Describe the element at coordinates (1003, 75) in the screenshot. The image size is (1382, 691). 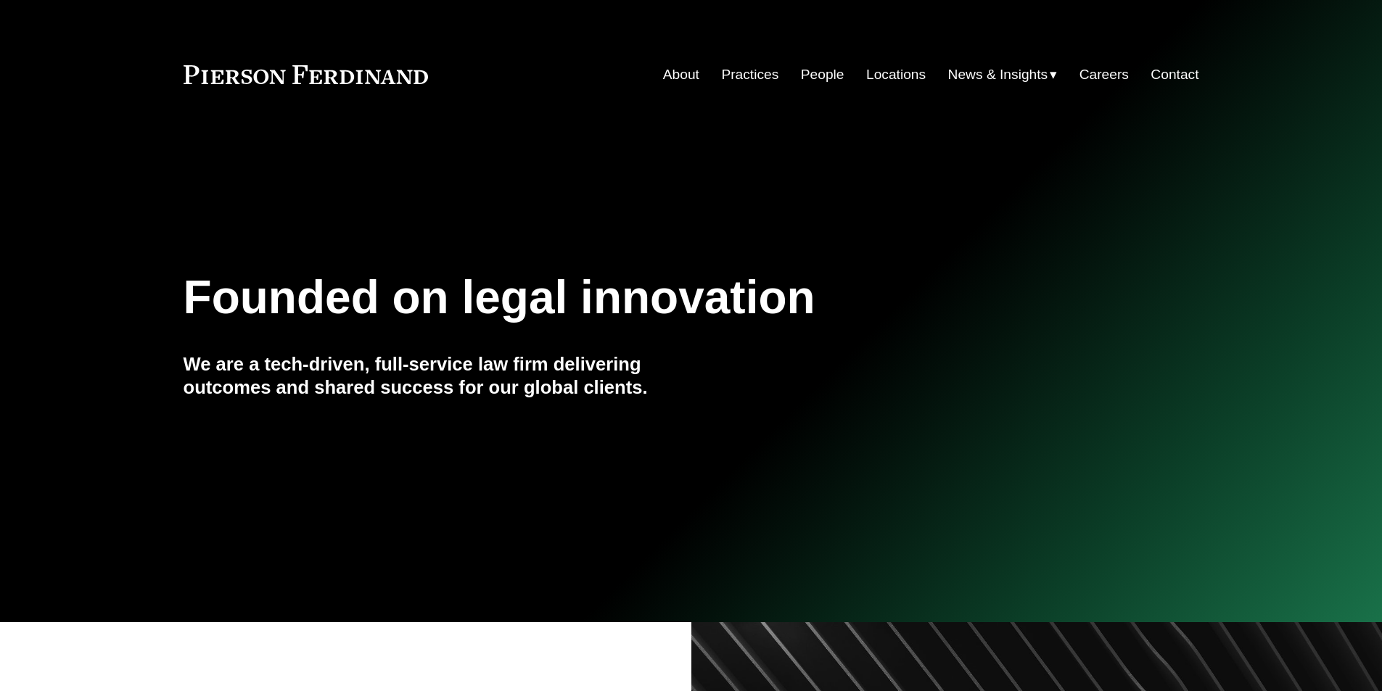
I see `a: folder dropdown` at that location.